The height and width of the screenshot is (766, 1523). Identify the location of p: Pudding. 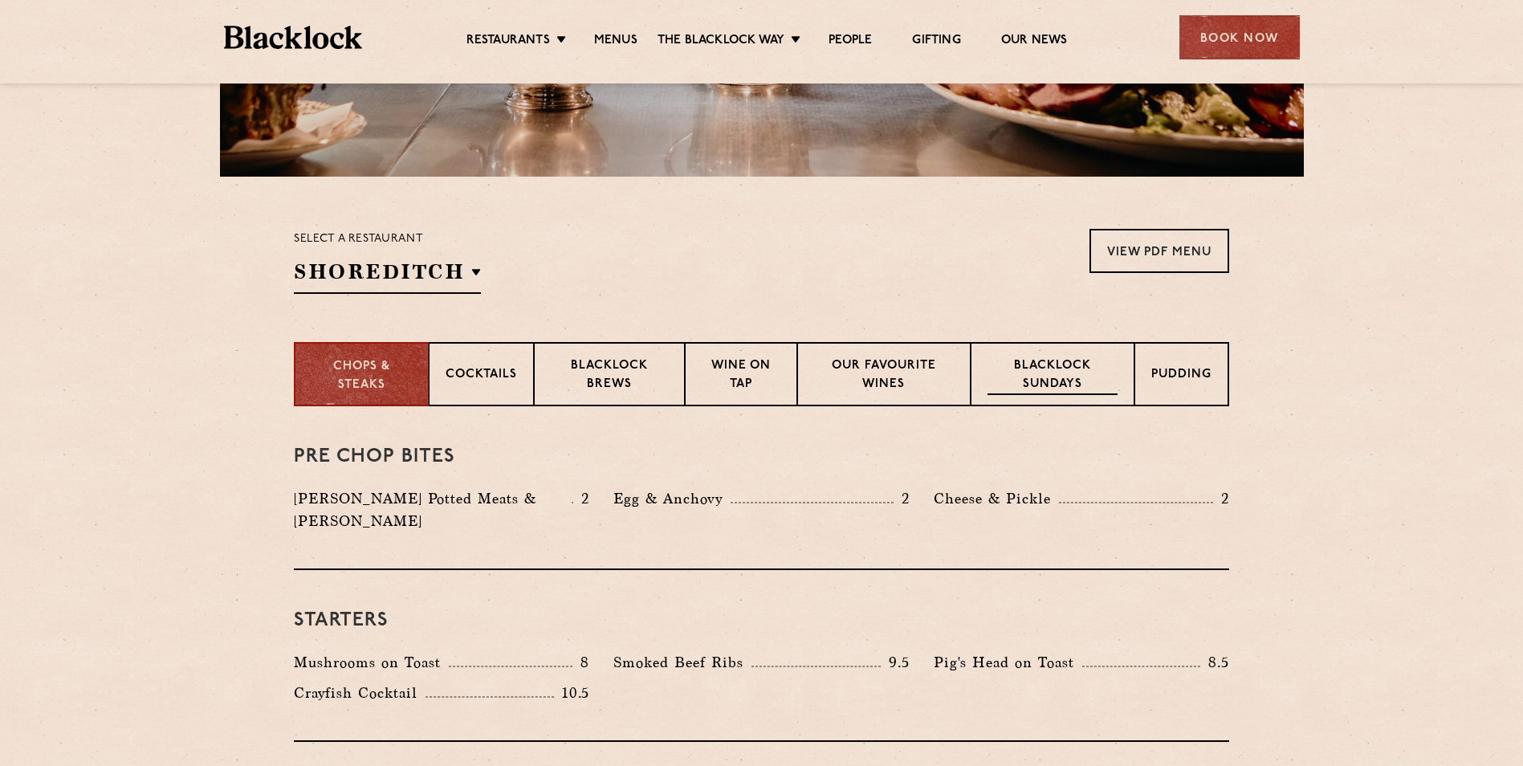
(1181, 376).